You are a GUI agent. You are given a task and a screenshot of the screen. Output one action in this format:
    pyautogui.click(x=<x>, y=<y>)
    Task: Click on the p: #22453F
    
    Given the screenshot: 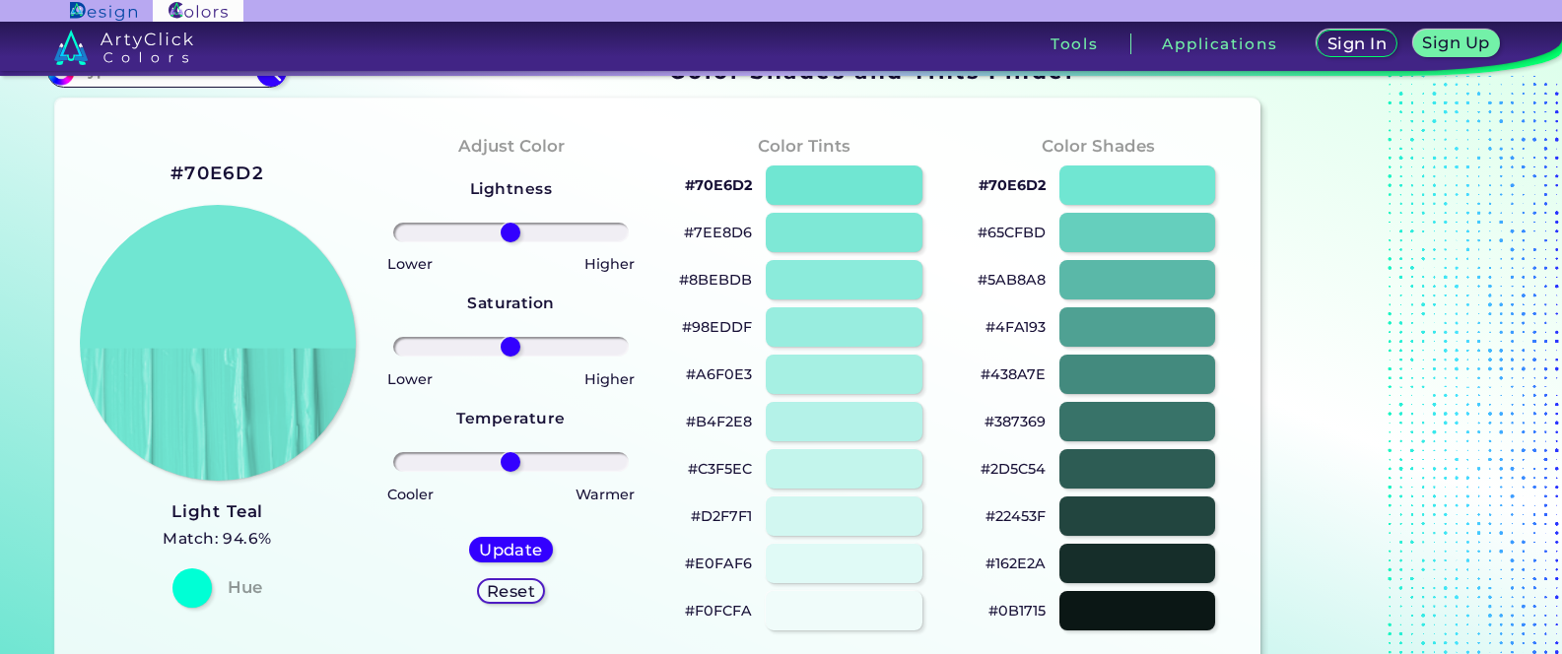 What is the action you would take?
    pyautogui.click(x=1015, y=516)
    